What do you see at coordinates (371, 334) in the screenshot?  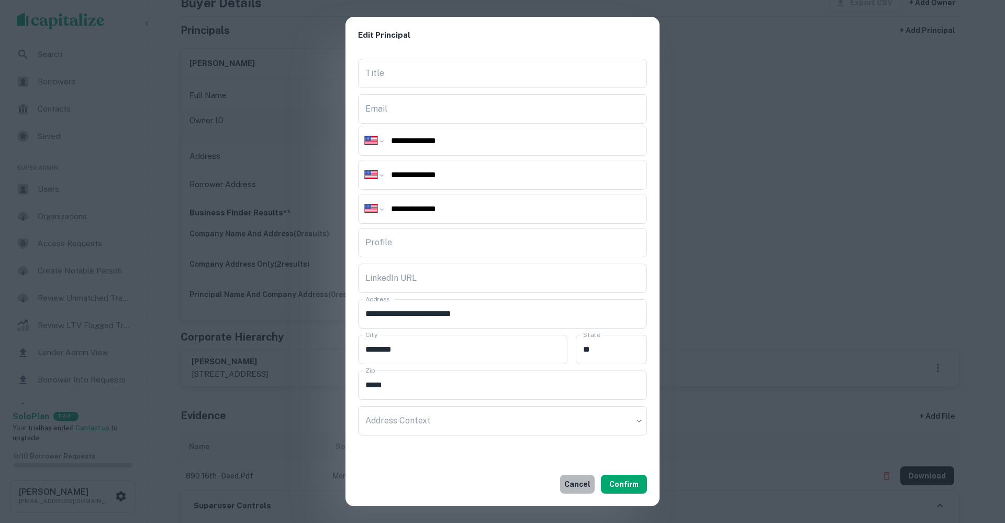 I see `label: City` at bounding box center [371, 334].